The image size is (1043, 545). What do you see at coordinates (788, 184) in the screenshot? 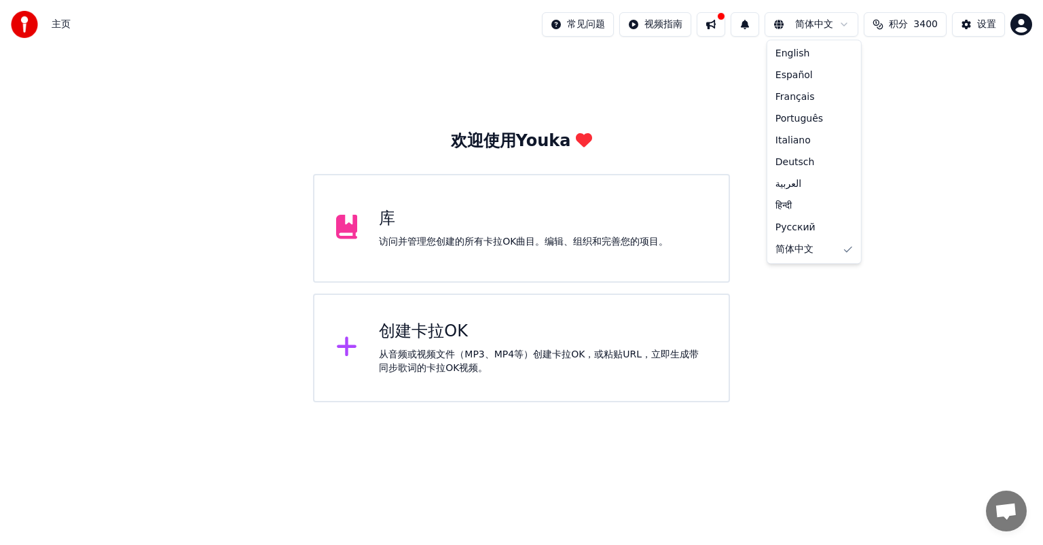
I see `span: العربية` at bounding box center [788, 184].